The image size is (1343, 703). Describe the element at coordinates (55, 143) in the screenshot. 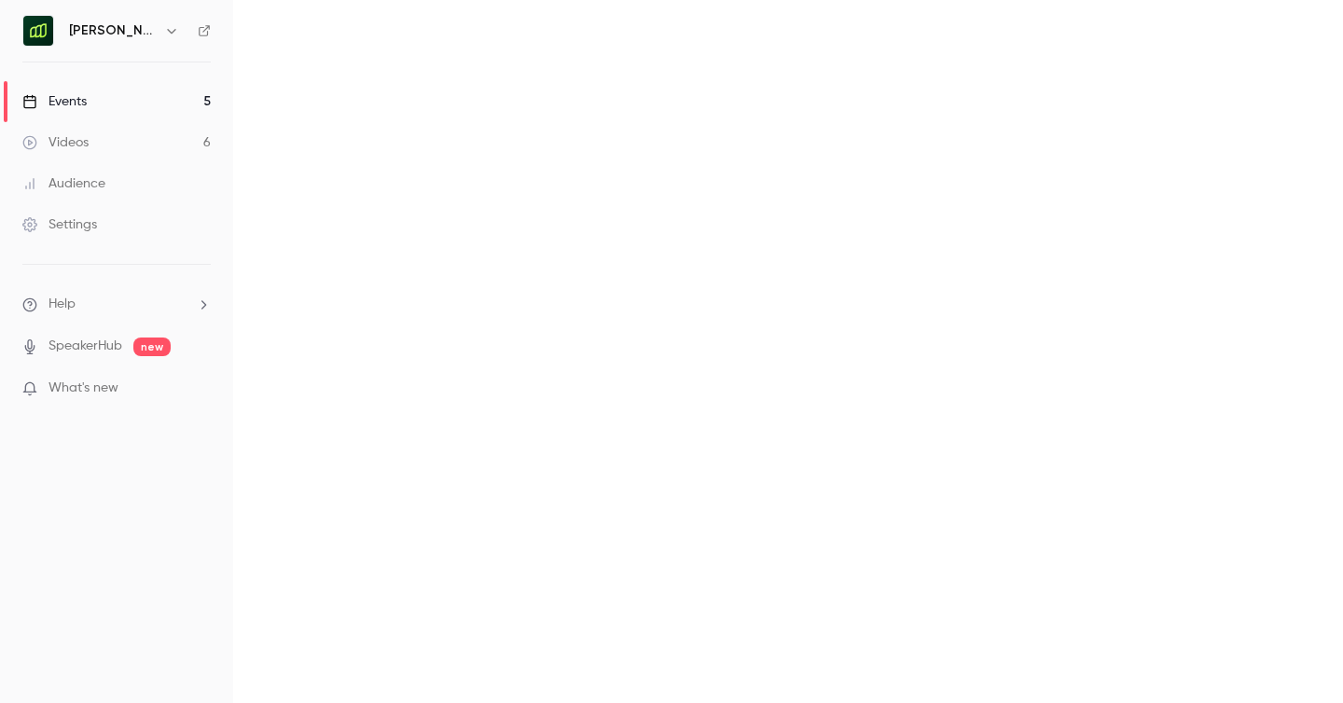

I see `div: Videos` at that location.